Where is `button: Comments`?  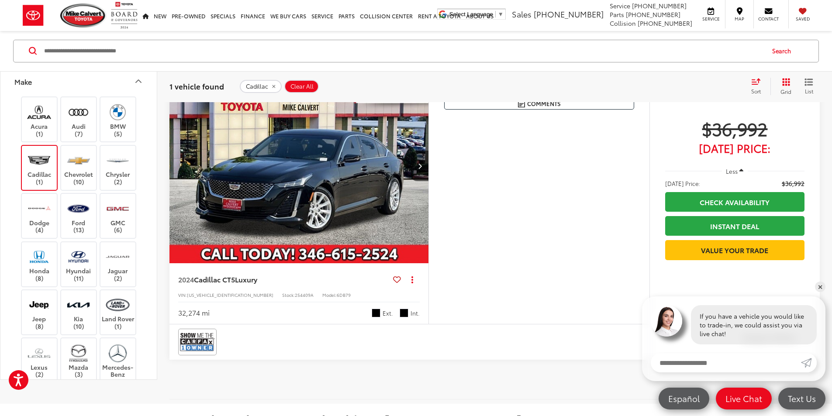 button: Comments is located at coordinates (539, 104).